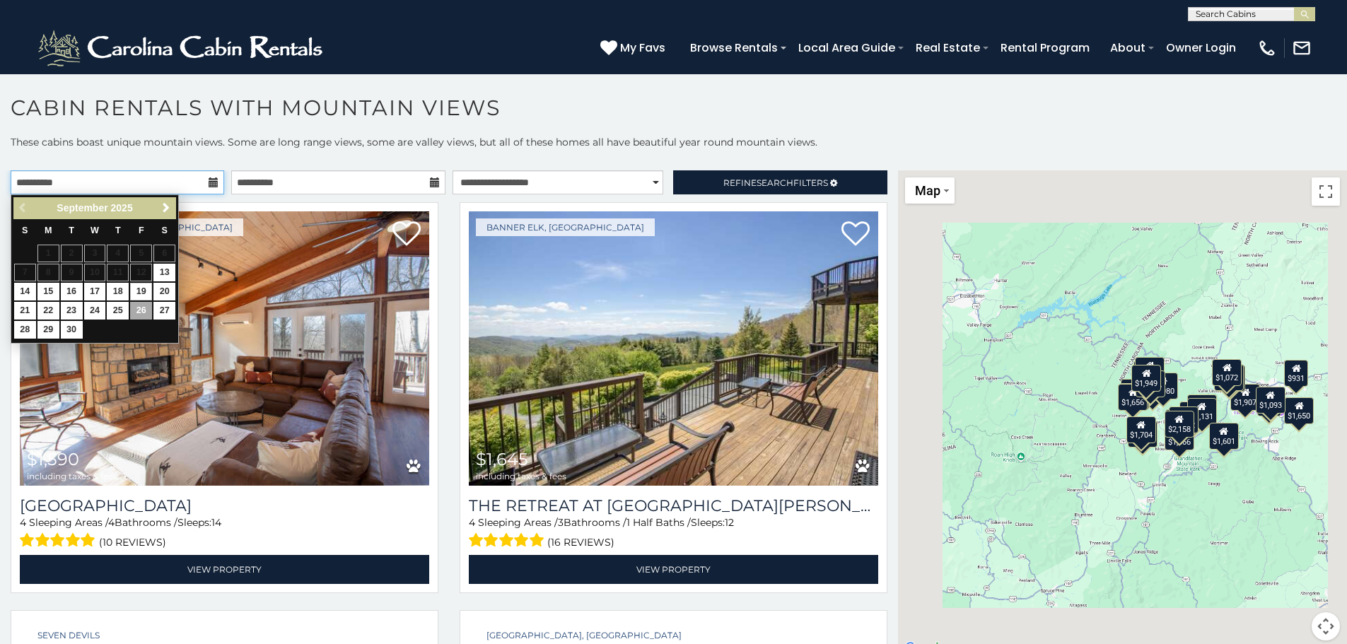  I want to click on div: $2,062, so click(1153, 390).